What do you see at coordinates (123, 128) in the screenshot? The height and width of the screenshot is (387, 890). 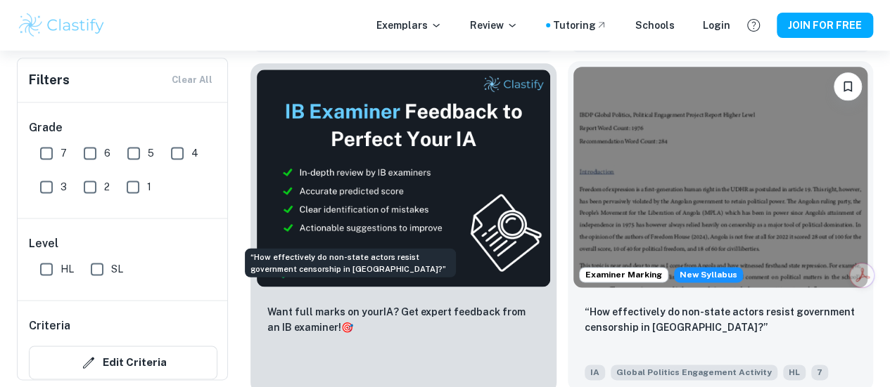 I see `h6: Grade` at bounding box center [123, 128].